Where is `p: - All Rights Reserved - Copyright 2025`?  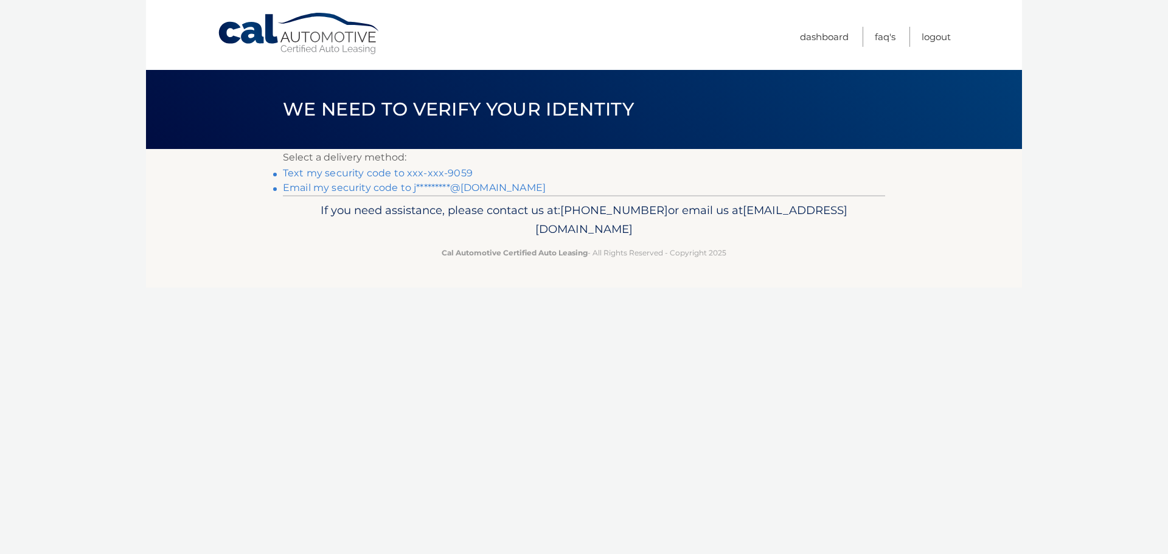
p: - All Rights Reserved - Copyright 2025 is located at coordinates (584, 252).